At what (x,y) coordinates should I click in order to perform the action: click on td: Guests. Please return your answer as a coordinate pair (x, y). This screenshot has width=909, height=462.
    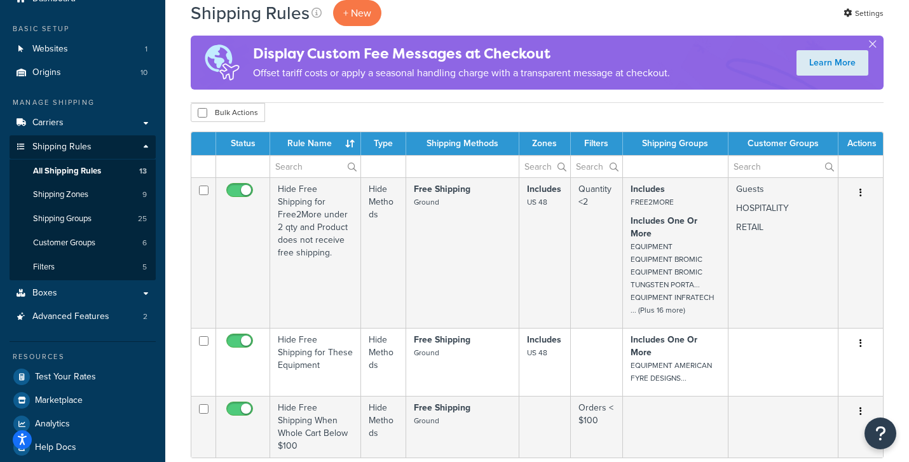
    Looking at the image, I should click on (783, 252).